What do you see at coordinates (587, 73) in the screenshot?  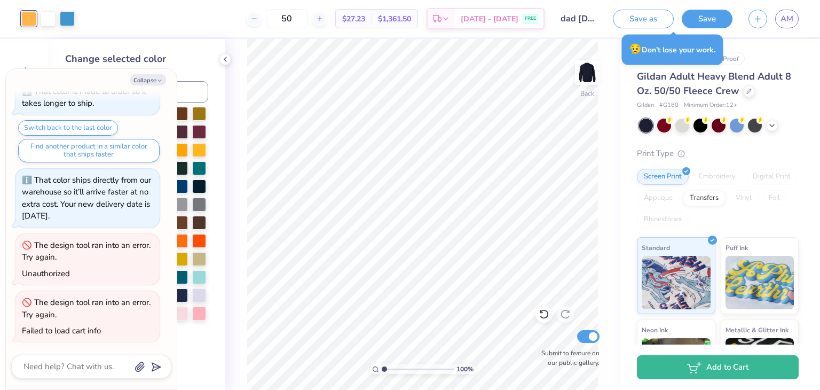 I see `img: Back` at bounding box center [587, 73].